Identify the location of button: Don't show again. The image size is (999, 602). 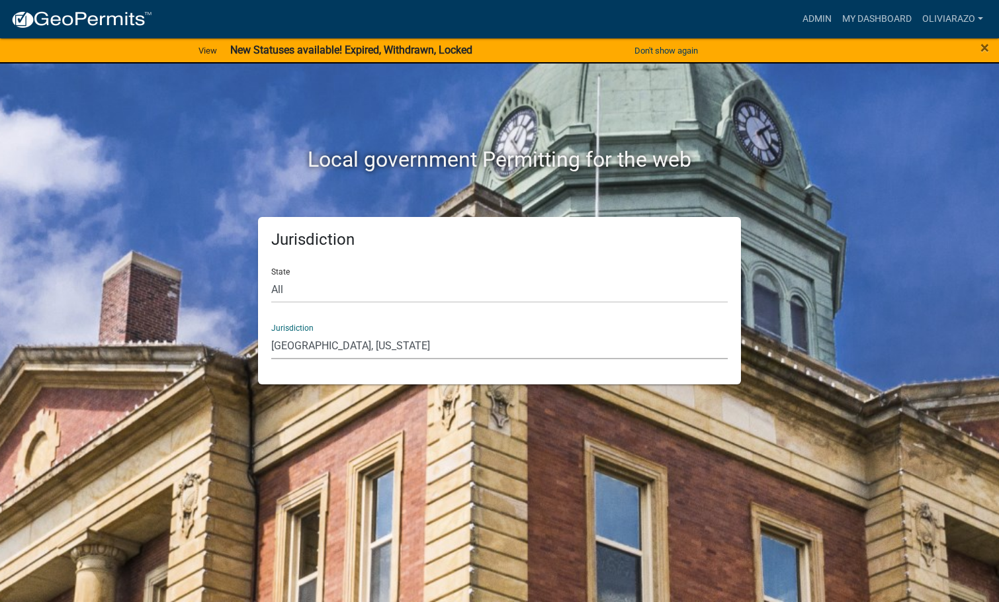
(666, 50).